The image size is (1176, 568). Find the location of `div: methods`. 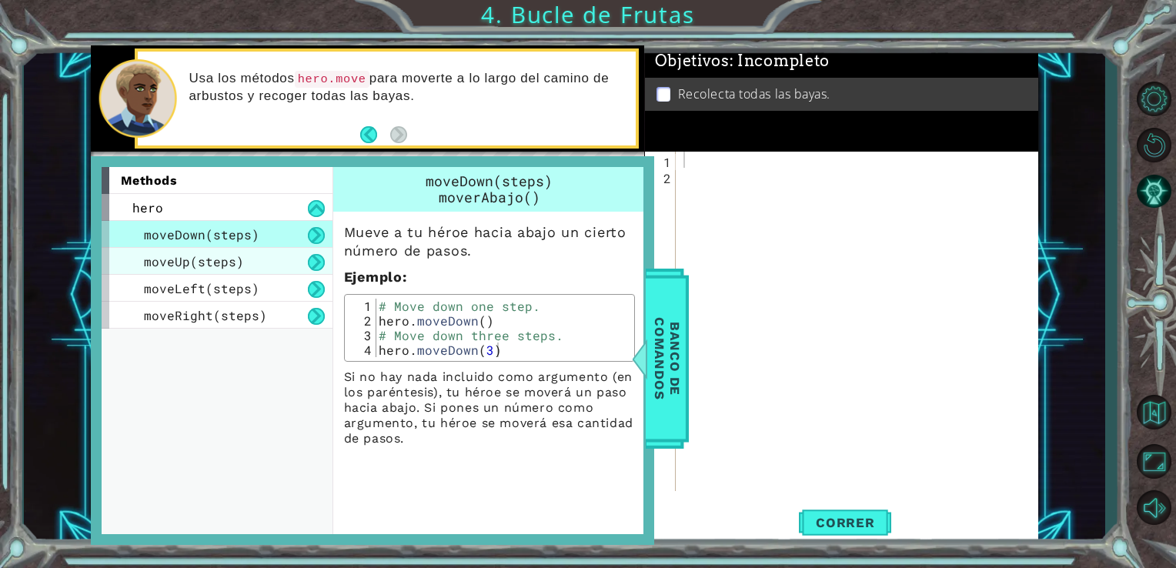

div: methods is located at coordinates (217, 180).